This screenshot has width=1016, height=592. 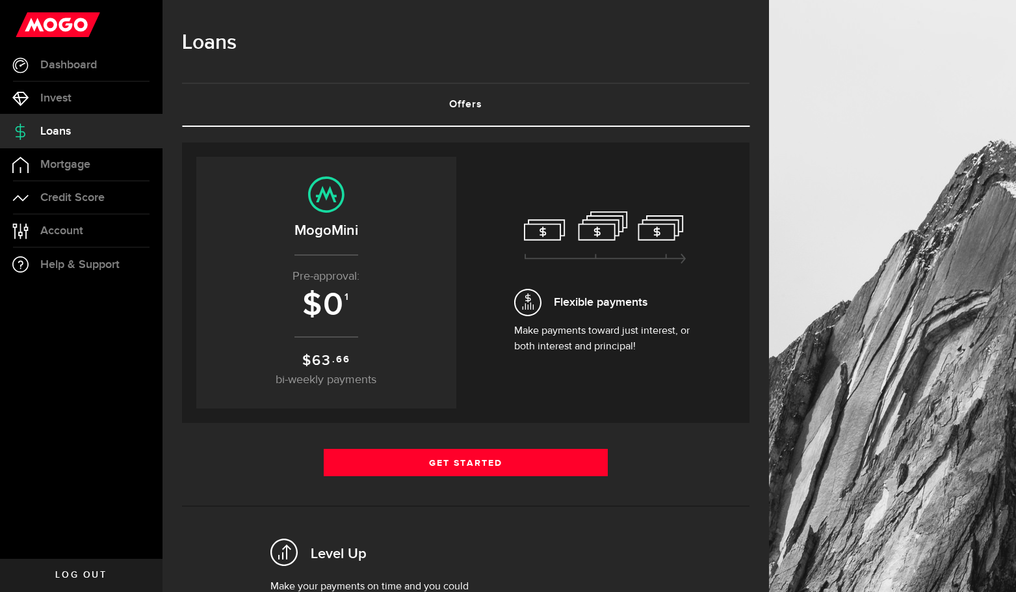 What do you see at coordinates (339, 554) in the screenshot?
I see `h2: Level Up` at bounding box center [339, 554].